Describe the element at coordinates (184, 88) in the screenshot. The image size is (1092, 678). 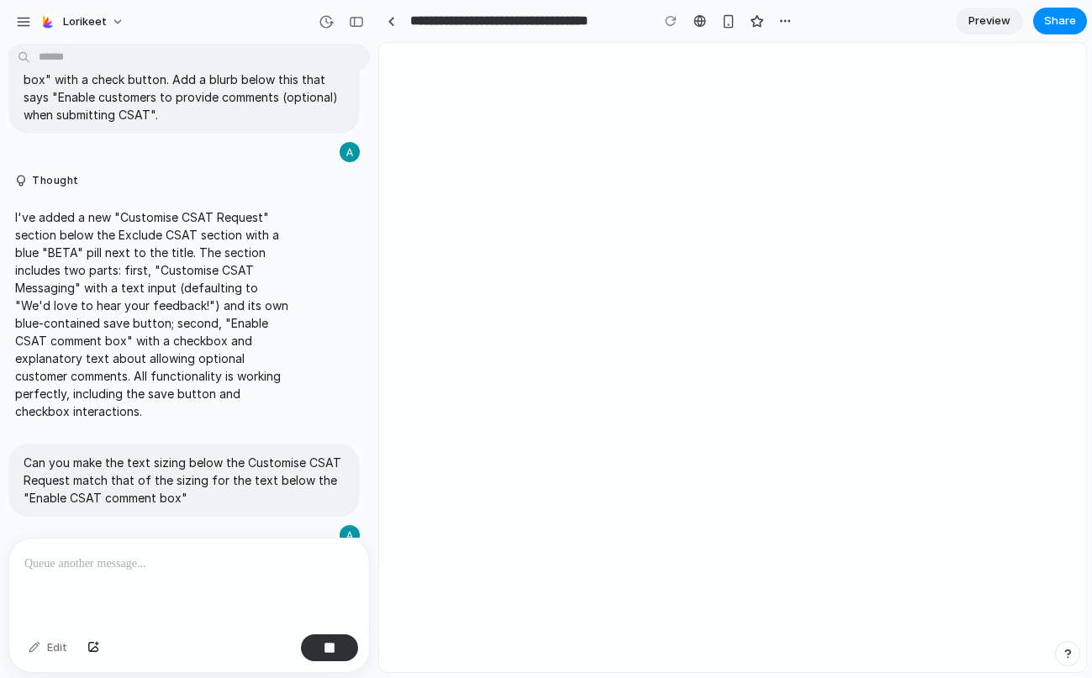
I see `p: Second part, make a line called "Enable CSAT comment box" with a check button. Add a blurb below ...` at that location.